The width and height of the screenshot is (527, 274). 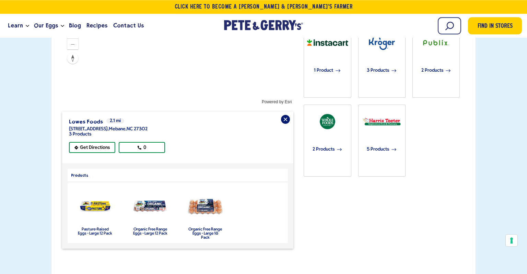 I want to click on span: Learn, so click(x=15, y=25).